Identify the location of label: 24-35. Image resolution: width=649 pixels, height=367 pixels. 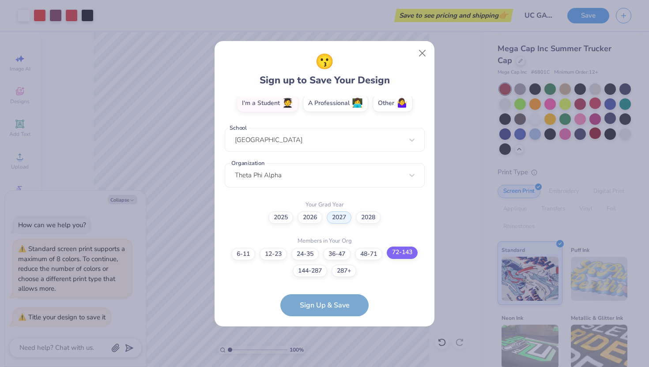
(305, 254).